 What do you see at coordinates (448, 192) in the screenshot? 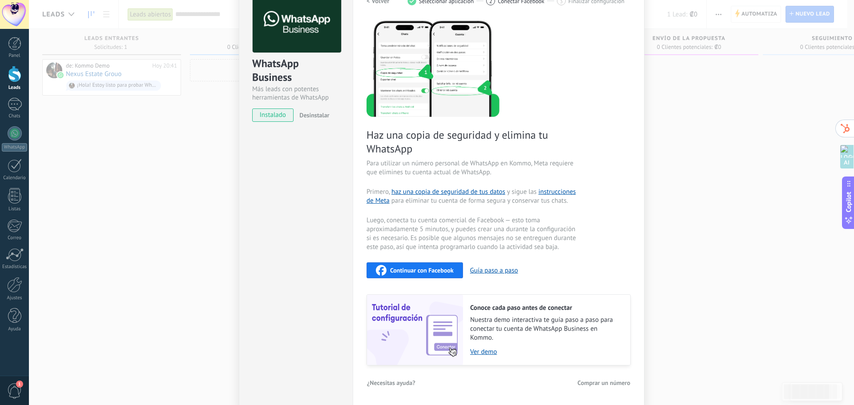
I see `a: haz una copia de seguridad de tus datos` at bounding box center [448, 192].